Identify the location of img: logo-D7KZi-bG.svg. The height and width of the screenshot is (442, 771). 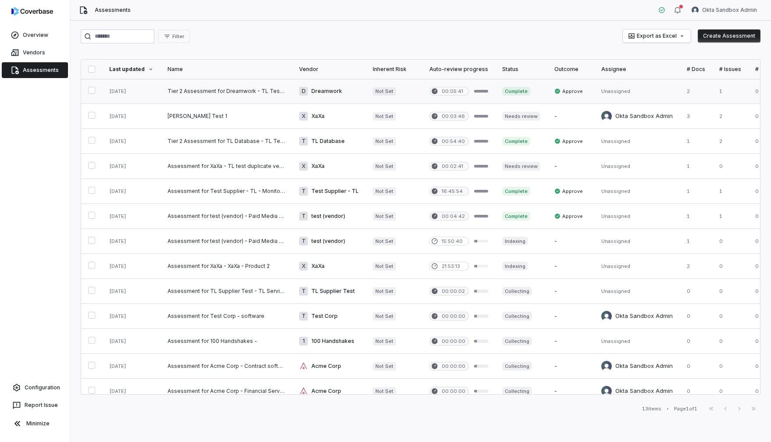
(32, 11).